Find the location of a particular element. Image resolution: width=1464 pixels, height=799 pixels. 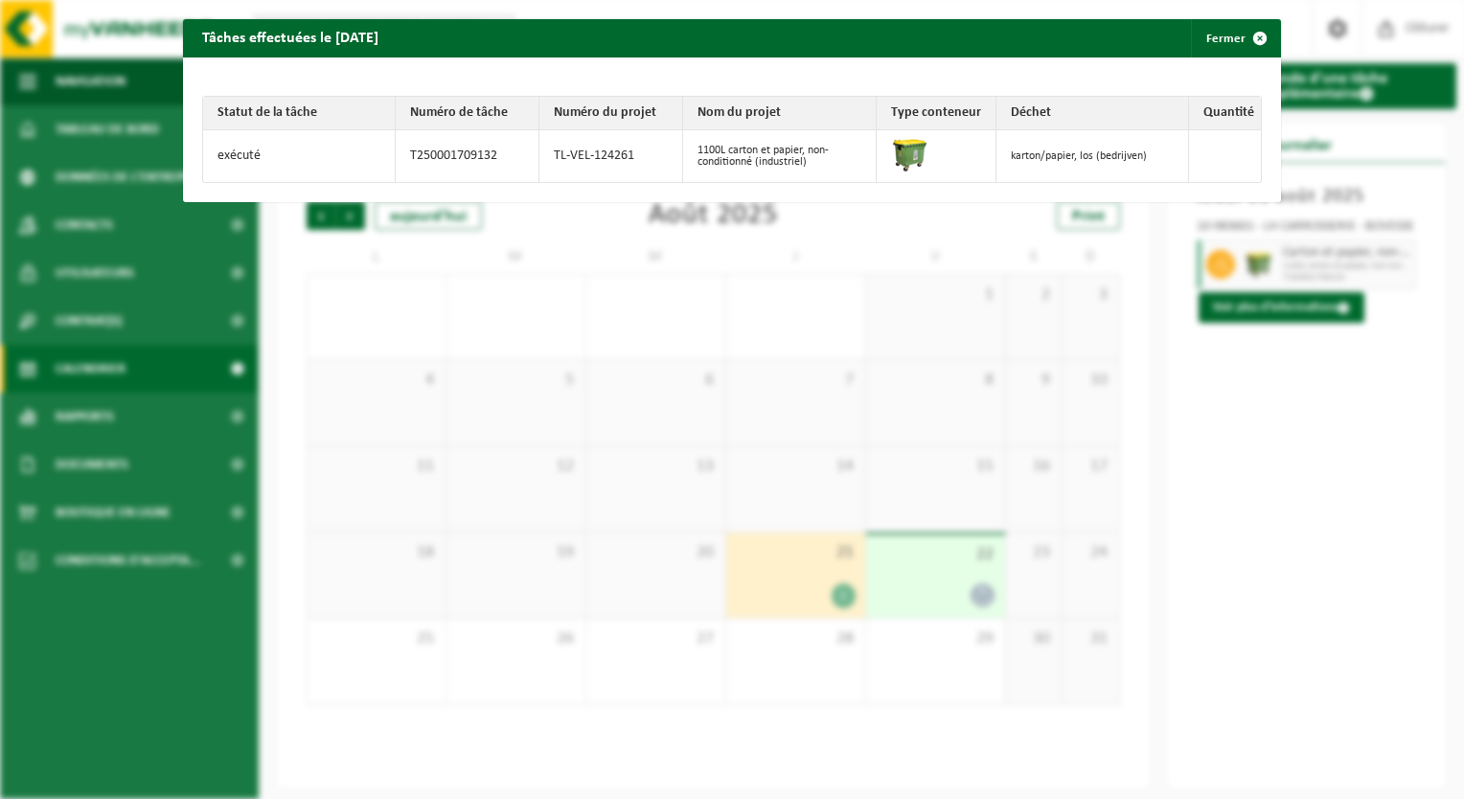

button: Fermer is located at coordinates (1235, 38).